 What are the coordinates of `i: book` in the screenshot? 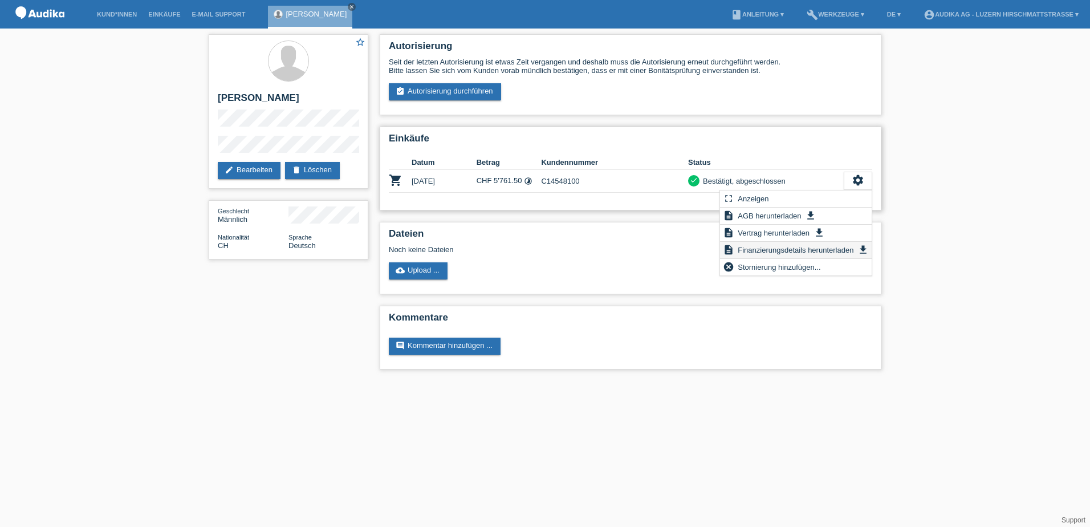 It's located at (737, 15).